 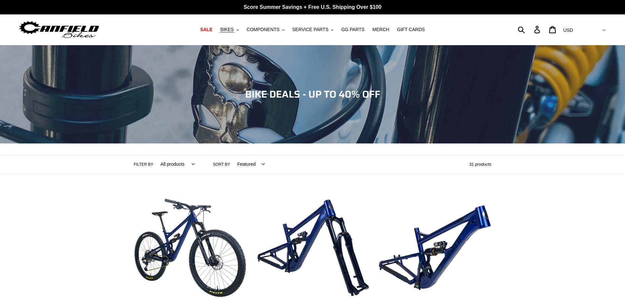 What do you see at coordinates (206, 30) in the screenshot?
I see `a: SALE` at bounding box center [206, 30].